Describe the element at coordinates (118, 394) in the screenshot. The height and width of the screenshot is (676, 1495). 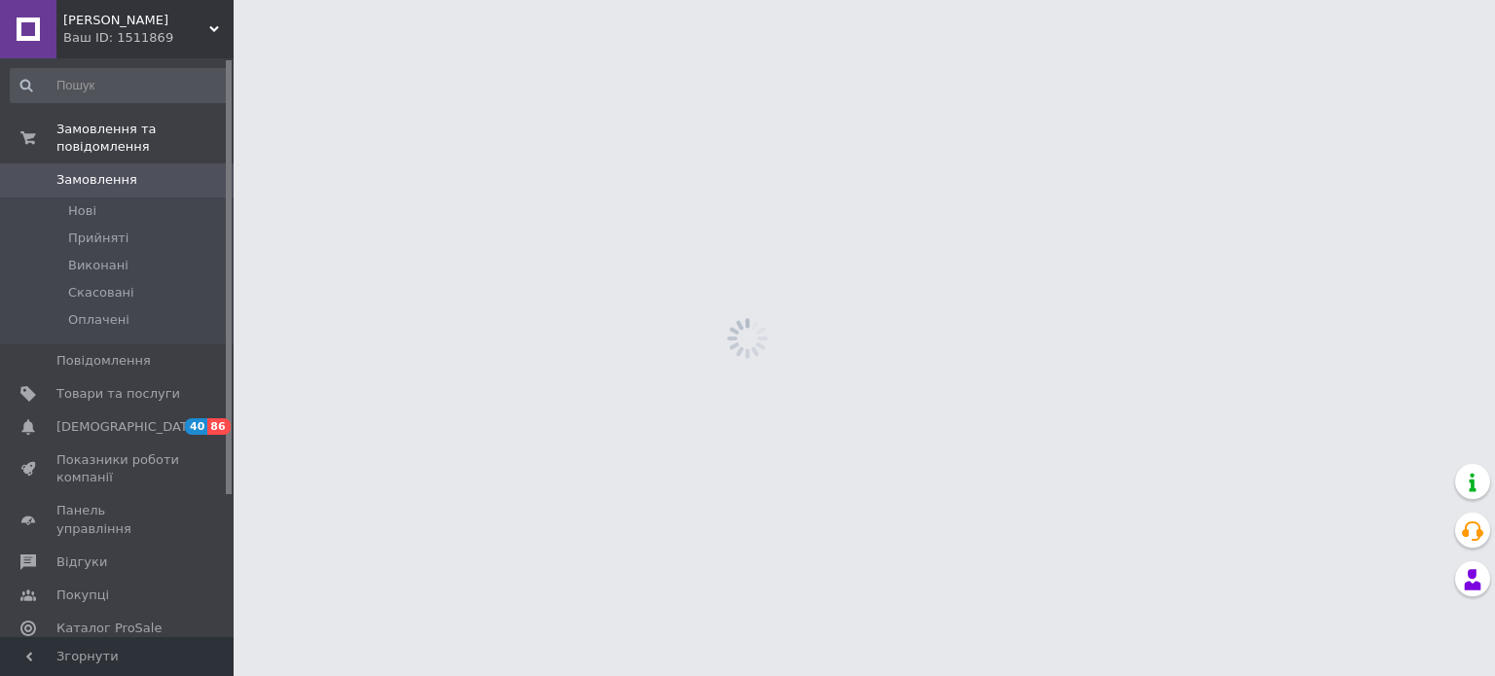
I see `span: Товари та послуги` at that location.